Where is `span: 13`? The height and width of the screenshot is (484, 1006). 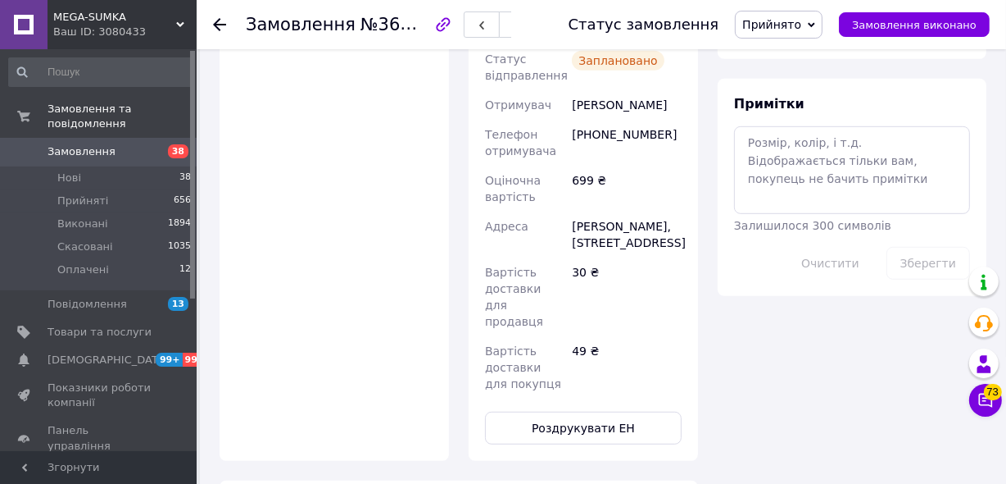 span: 13 is located at coordinates (178, 303).